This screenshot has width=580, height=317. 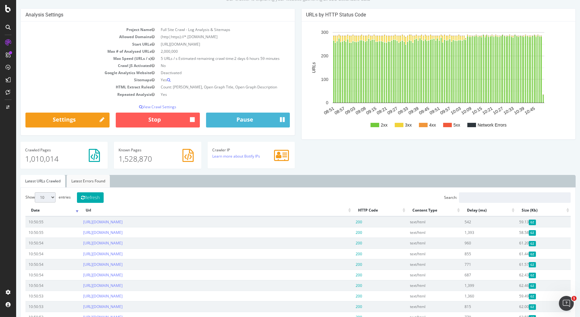 I want to click on th: Delay (ms): activate to sort column ascending, so click(x=472, y=210).